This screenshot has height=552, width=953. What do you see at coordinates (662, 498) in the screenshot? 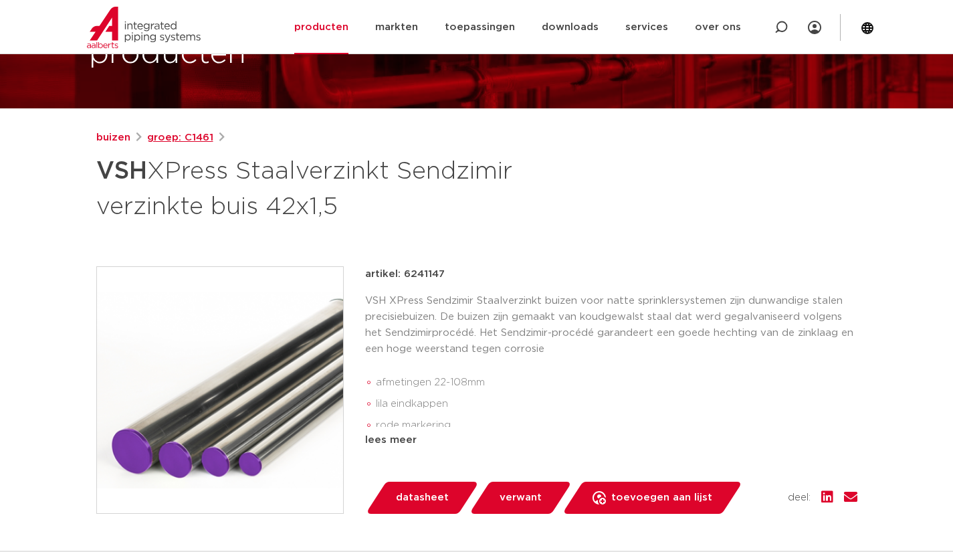
I see `span: toevoegen aan lijst` at bounding box center [662, 498].